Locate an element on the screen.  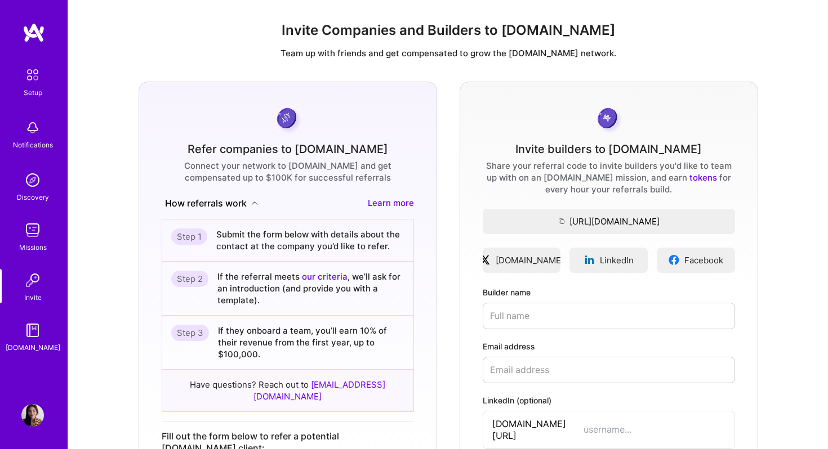
img: purpleCoin is located at coordinates (288, 119).